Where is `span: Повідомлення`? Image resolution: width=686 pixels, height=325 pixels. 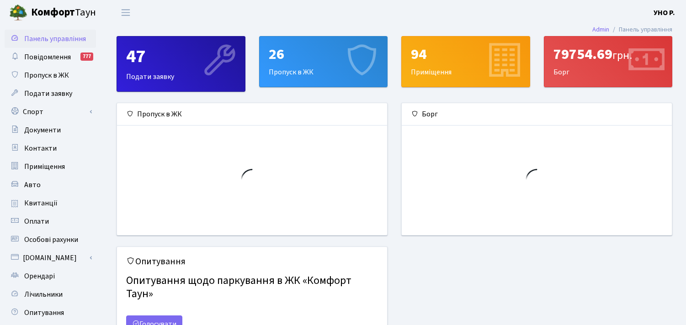 span: Повідомлення is located at coordinates (48, 57).